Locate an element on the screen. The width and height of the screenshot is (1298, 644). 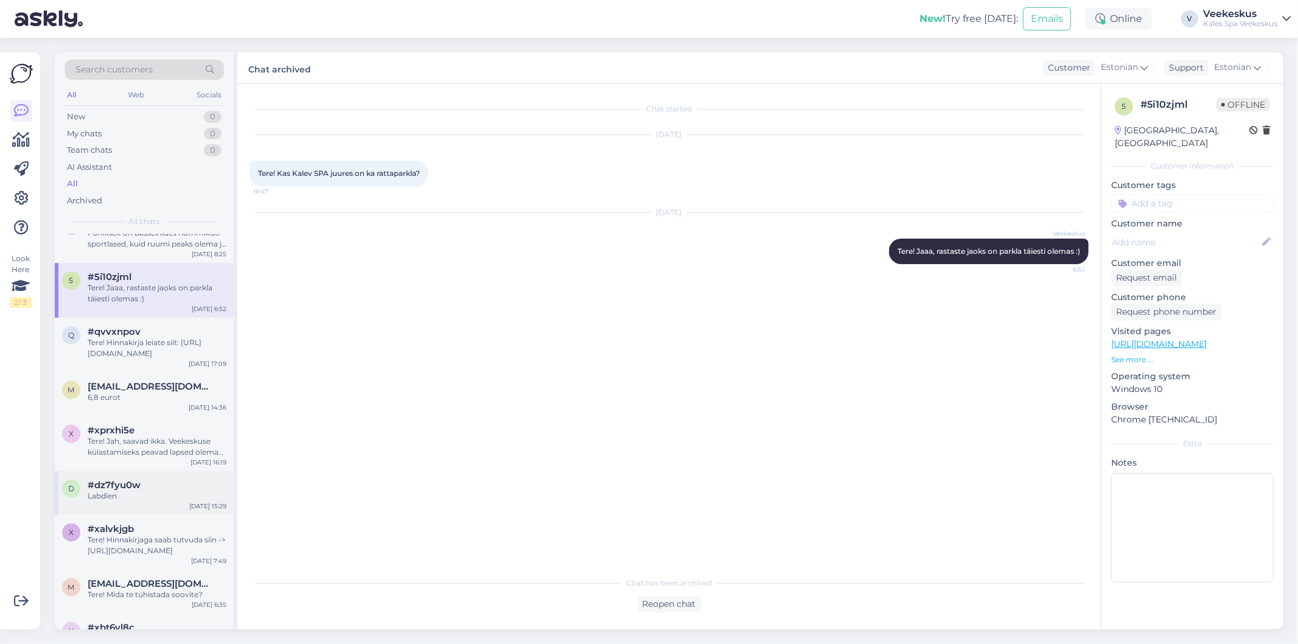
p: Customer tags is located at coordinates (1192, 185).